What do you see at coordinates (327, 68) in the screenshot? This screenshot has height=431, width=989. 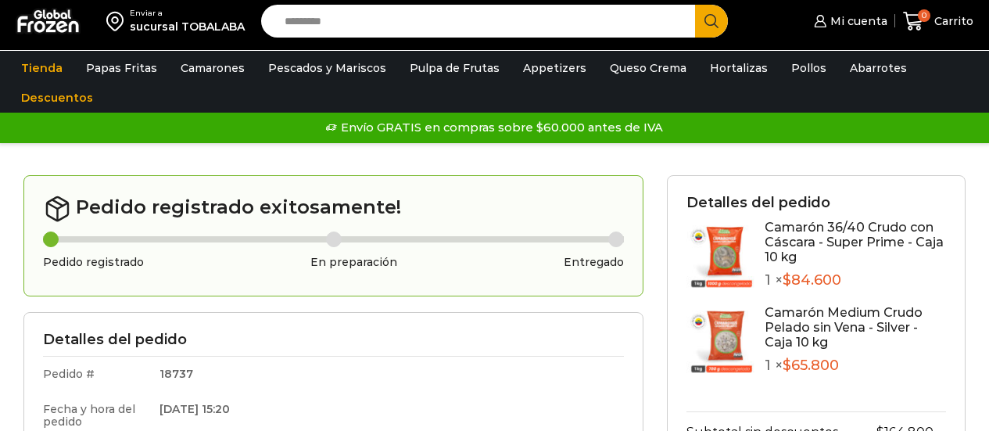 I see `a: Pescados y Mariscos` at bounding box center [327, 68].